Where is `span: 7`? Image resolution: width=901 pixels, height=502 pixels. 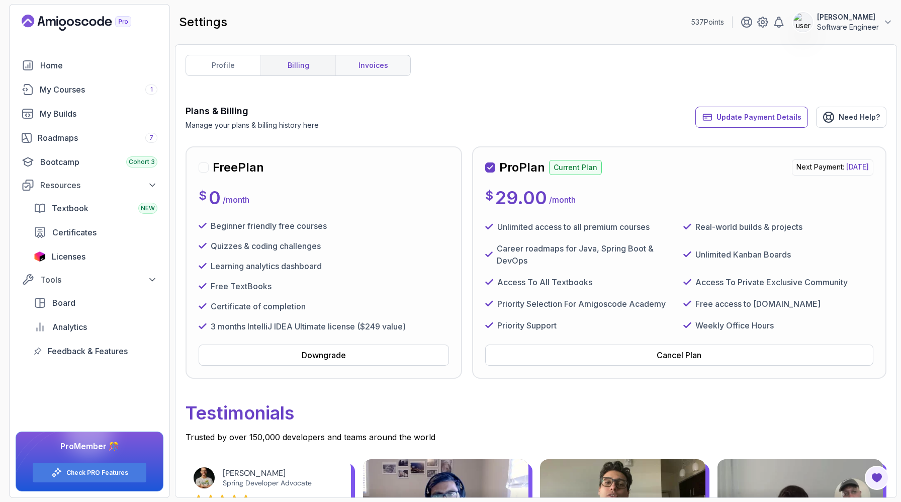
span: 7 is located at coordinates (151, 138).